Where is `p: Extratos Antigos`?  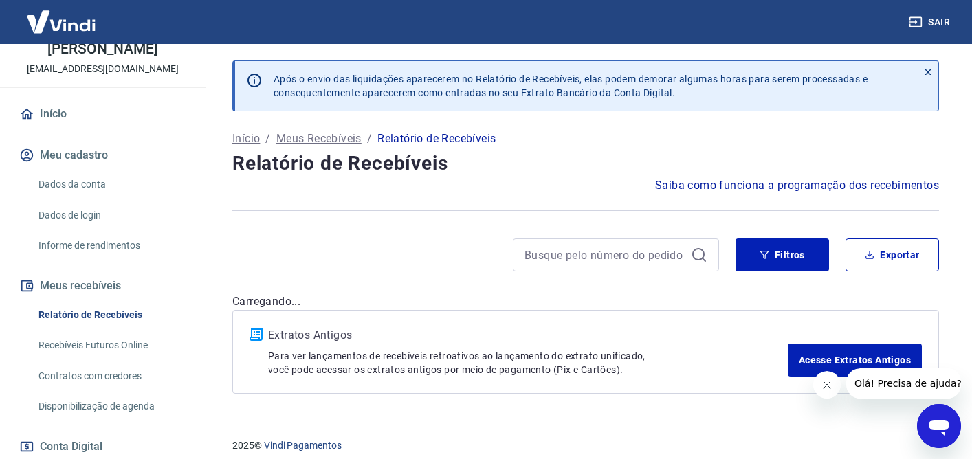
p: Extratos Antigos is located at coordinates (528, 336).